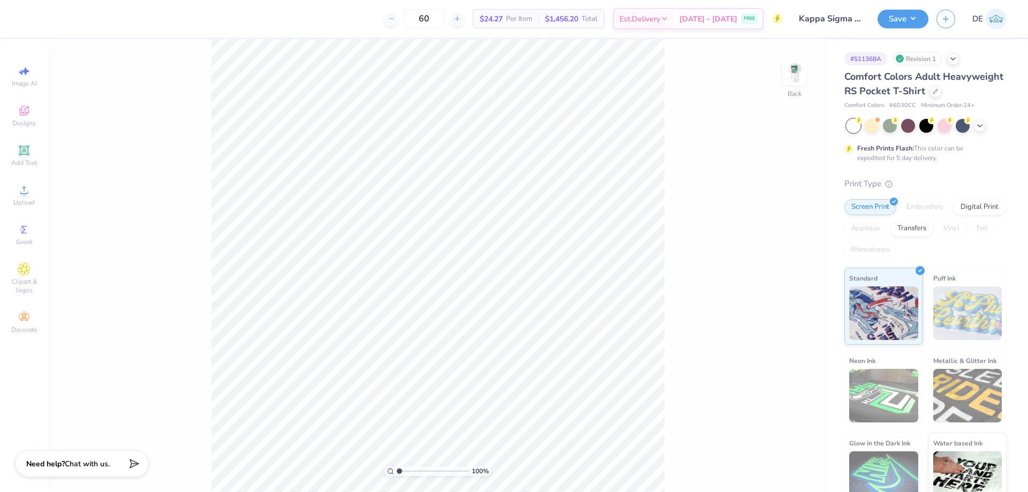 Image resolution: width=1028 pixels, height=492 pixels. I want to click on div: # 511368A, so click(866, 58).